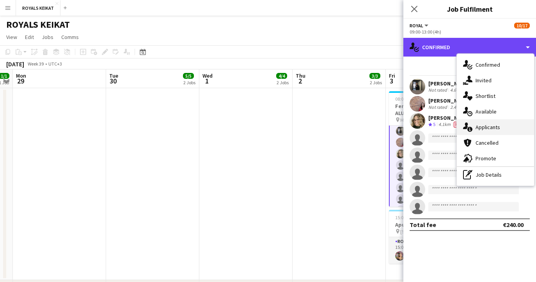  I want to click on span: 08:00-00:00 (16h) (Sat), so click(417, 99).